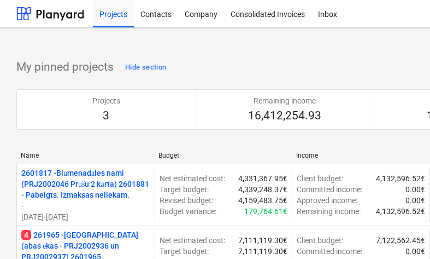 The height and width of the screenshot is (259, 430). What do you see at coordinates (186, 200) in the screenshot?
I see `p: Revised budget :` at bounding box center [186, 200].